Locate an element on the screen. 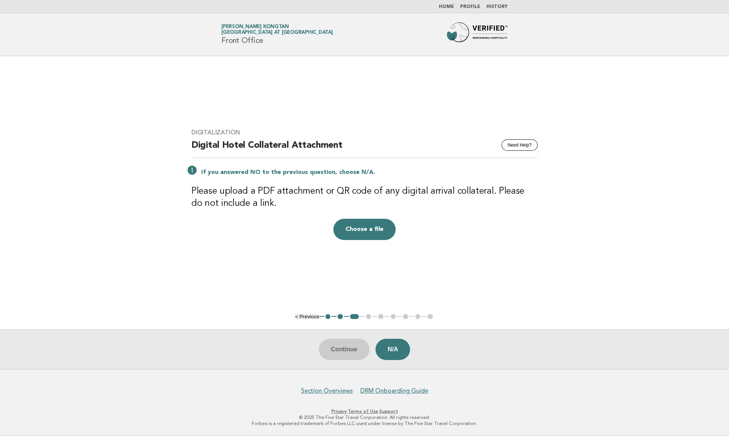 The width and height of the screenshot is (729, 436). button: Need Help? is located at coordinates (519, 145).